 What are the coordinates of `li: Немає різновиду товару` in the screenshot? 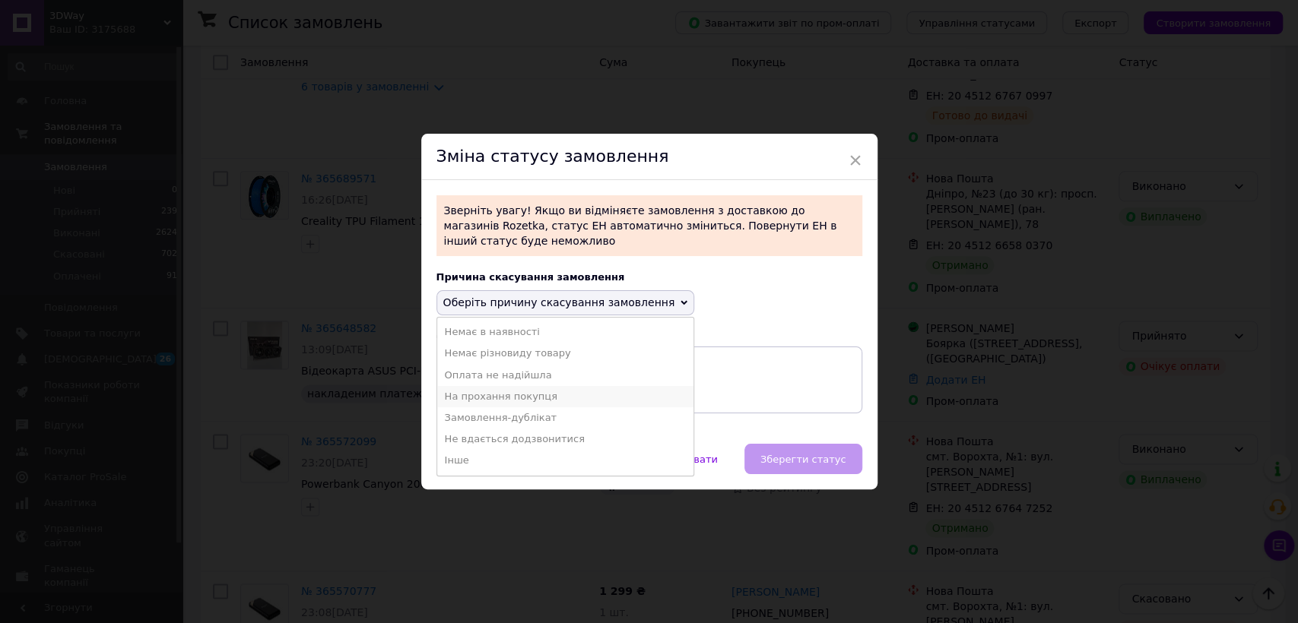 It's located at (566, 354).